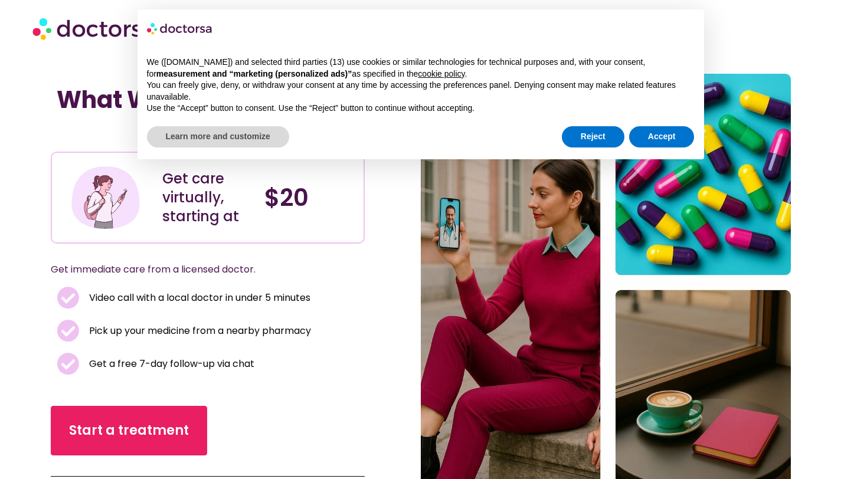 This screenshot has height=479, width=841. Describe the element at coordinates (218, 137) in the screenshot. I see `button: Learn more and customize` at that location.